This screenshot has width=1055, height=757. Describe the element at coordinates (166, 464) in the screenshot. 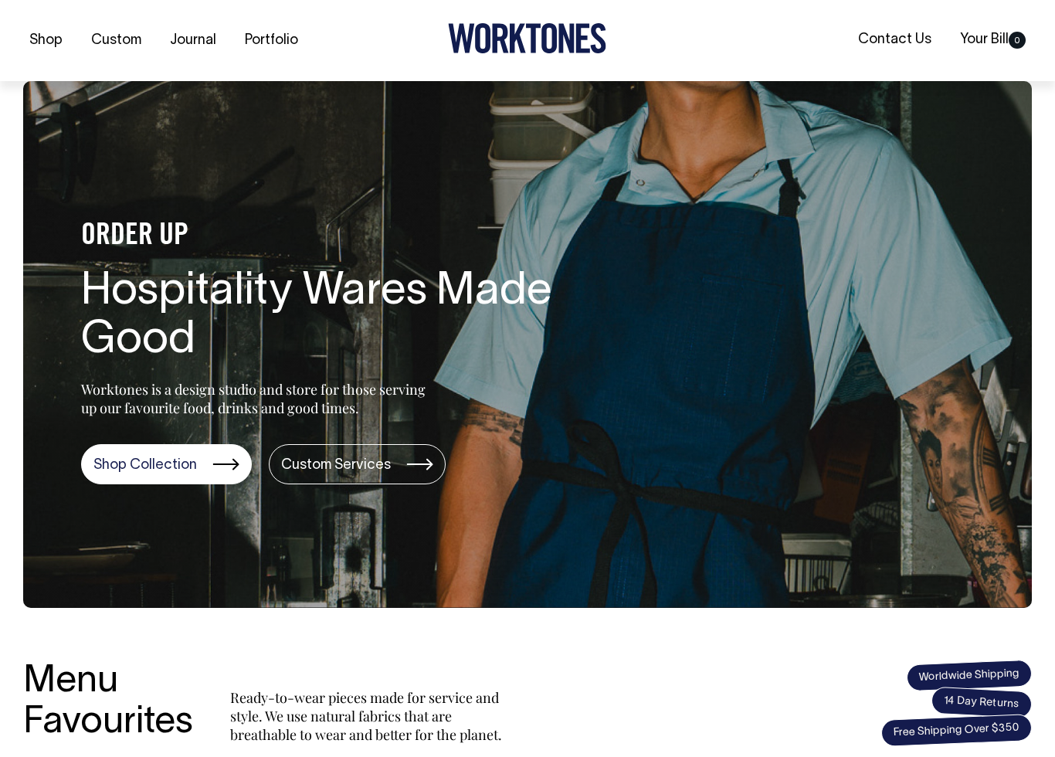

I see `a: Shop Collection` at that location.